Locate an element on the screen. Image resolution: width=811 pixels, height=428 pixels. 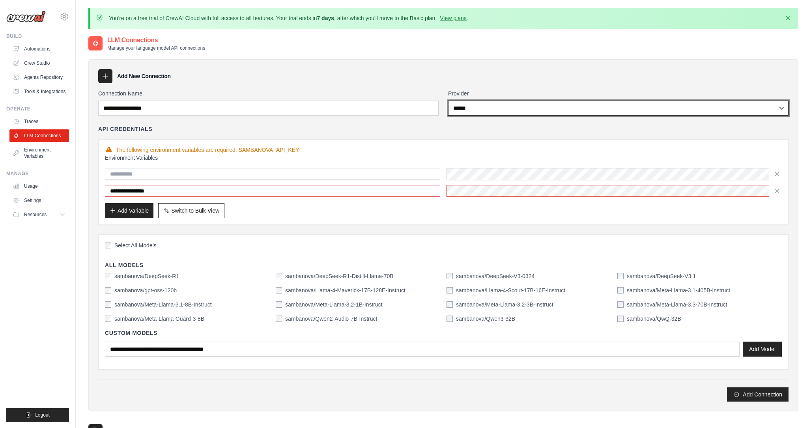
input: sambanova/Meta-Llama-3.3-70B-Instruct is located at coordinates (620, 304).